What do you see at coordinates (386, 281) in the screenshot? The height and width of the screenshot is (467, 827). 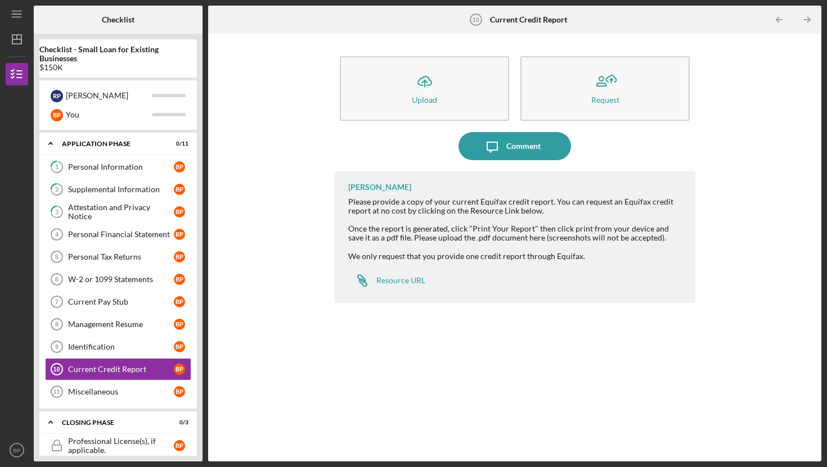 I see `a: Resource URL` at bounding box center [386, 281].